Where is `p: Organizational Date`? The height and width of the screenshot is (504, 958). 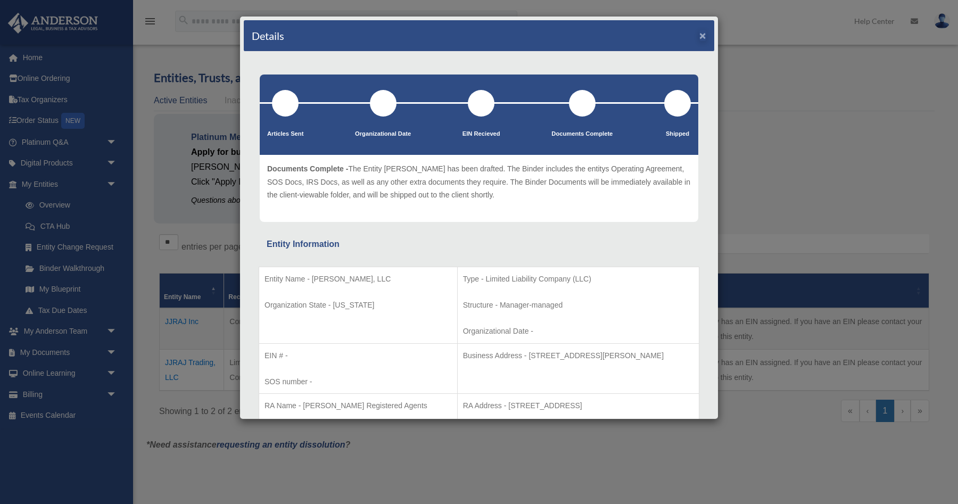 p: Organizational Date is located at coordinates (383, 134).